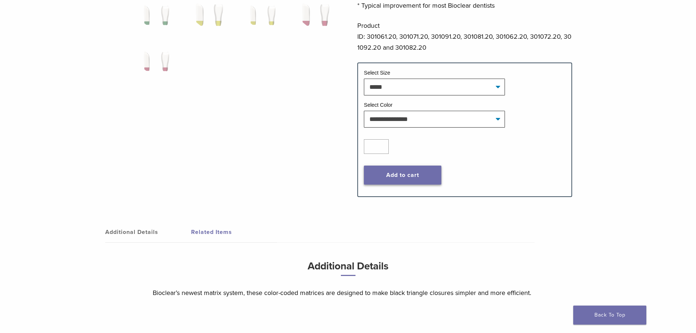 Image resolution: width=696 pixels, height=333 pixels. I want to click on a: Additional Details, so click(148, 232).